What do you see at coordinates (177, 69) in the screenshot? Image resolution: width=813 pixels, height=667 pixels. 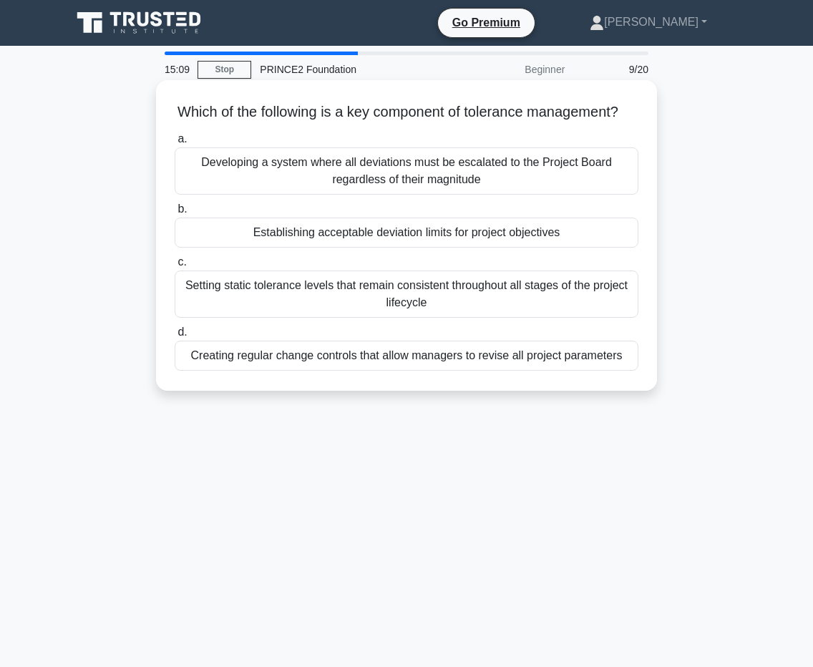 I see `div: 15:09` at bounding box center [177, 69].